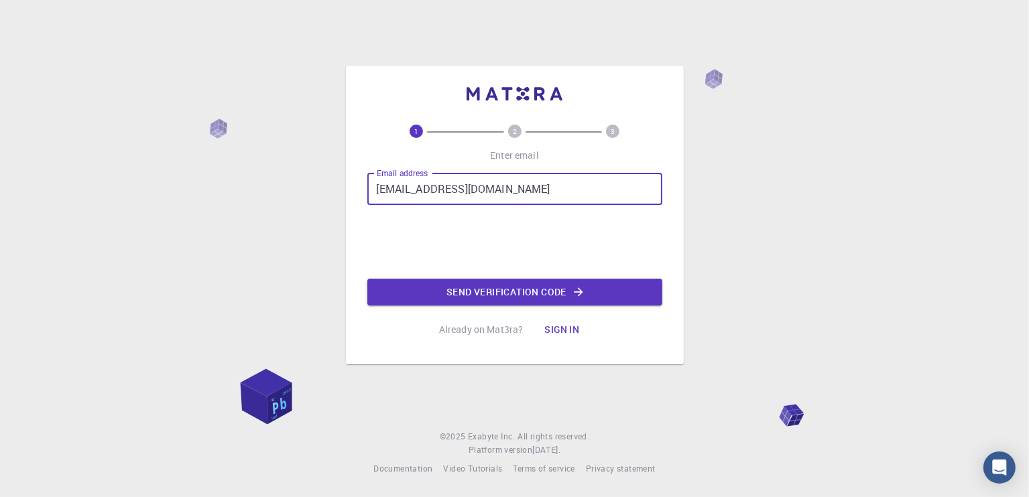 The width and height of the screenshot is (1029, 497). Describe the element at coordinates (621, 469) in the screenshot. I see `span: Privacy statement` at that location.